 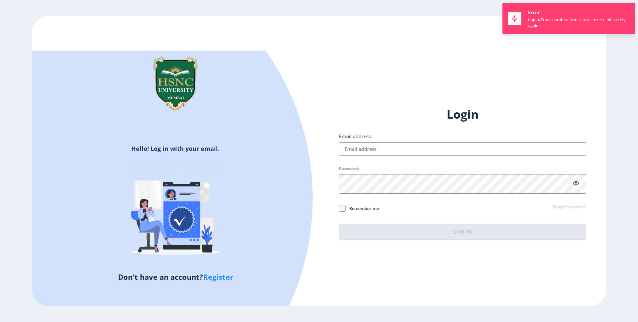 What do you see at coordinates (534, 12) in the screenshot?
I see `span: Error` at bounding box center [534, 12].